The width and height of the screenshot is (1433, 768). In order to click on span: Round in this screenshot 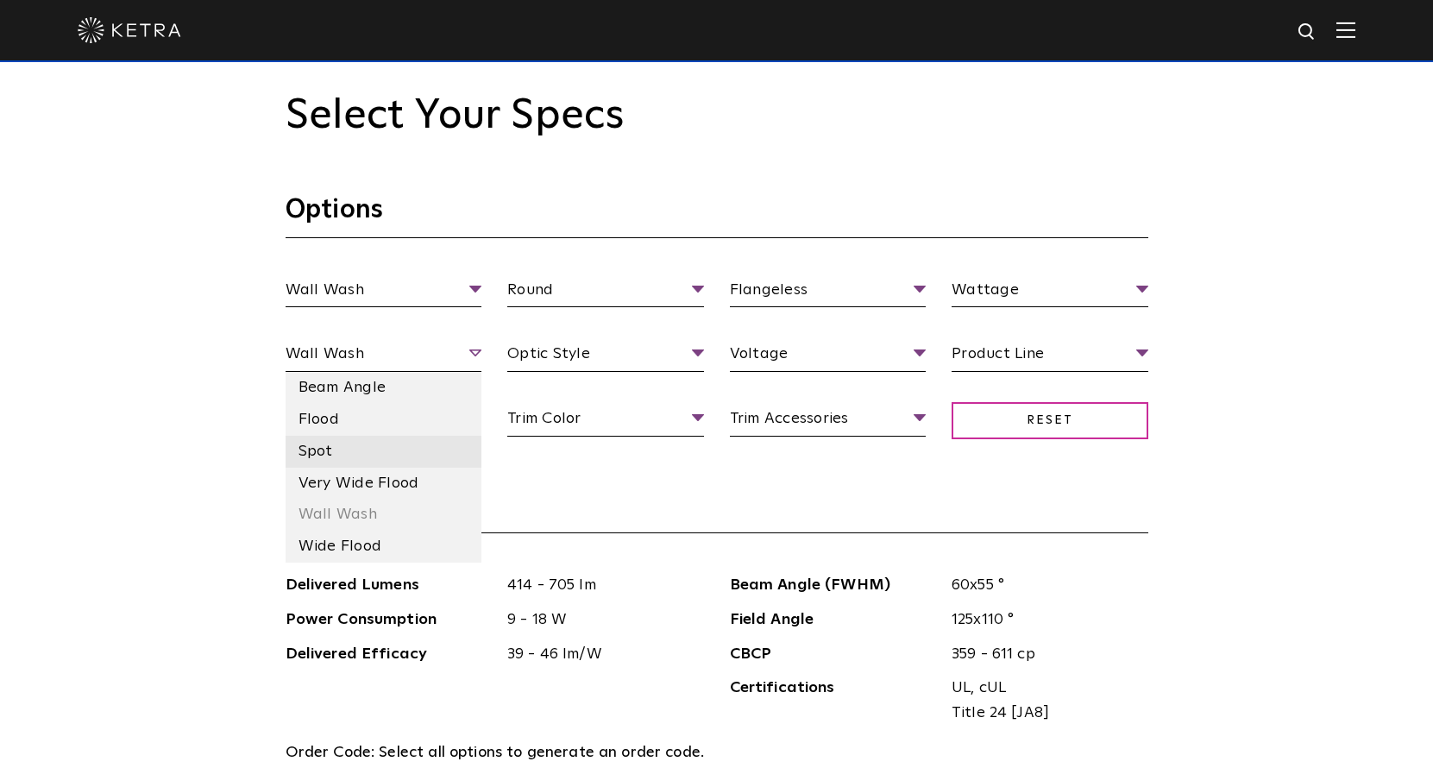, I will do `click(606, 292)`.